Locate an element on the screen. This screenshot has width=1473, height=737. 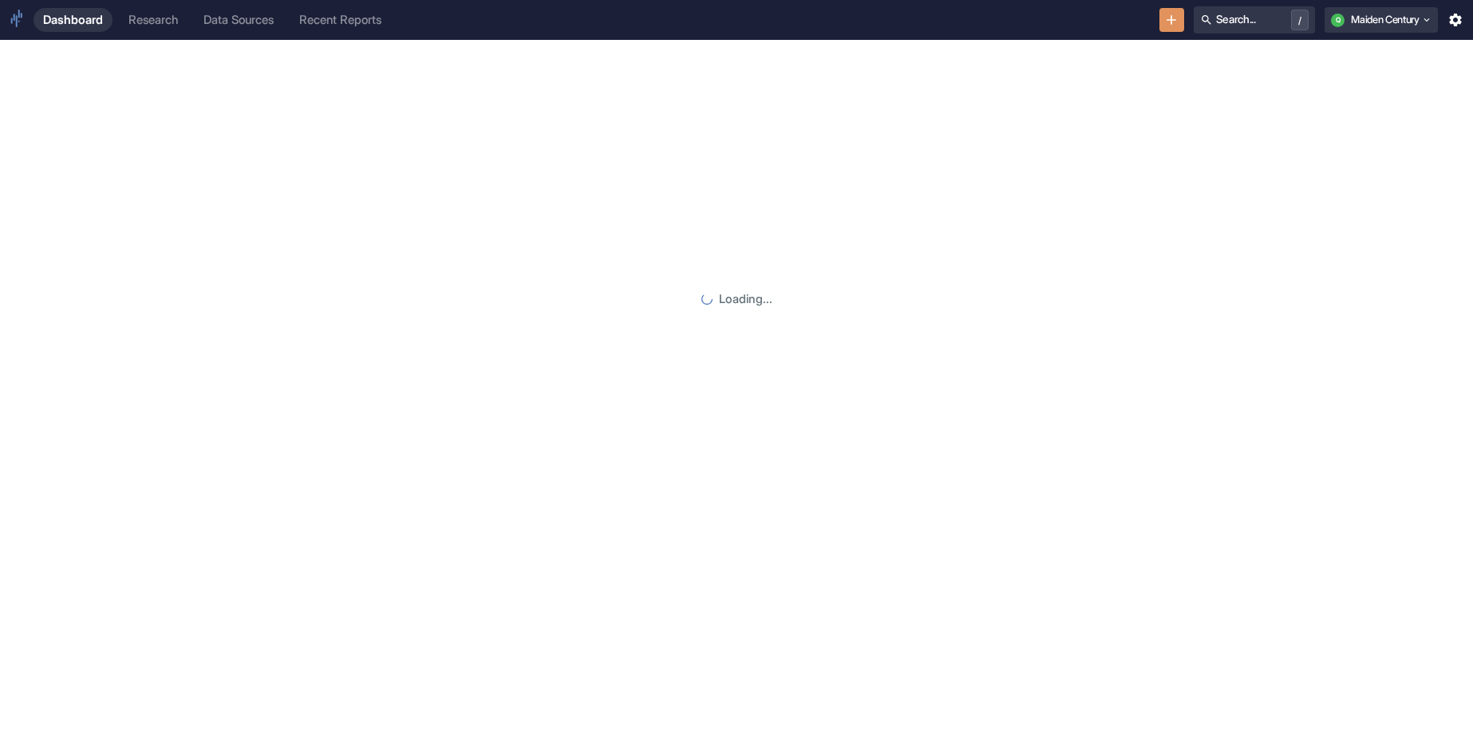
a: Data Sources is located at coordinates (239, 20).